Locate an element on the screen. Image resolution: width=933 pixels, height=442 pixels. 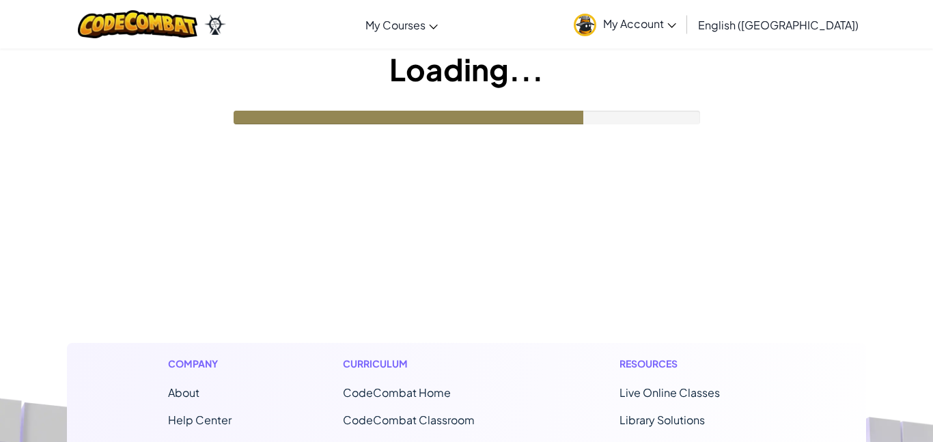
a: Library Solutions is located at coordinates (662, 419).